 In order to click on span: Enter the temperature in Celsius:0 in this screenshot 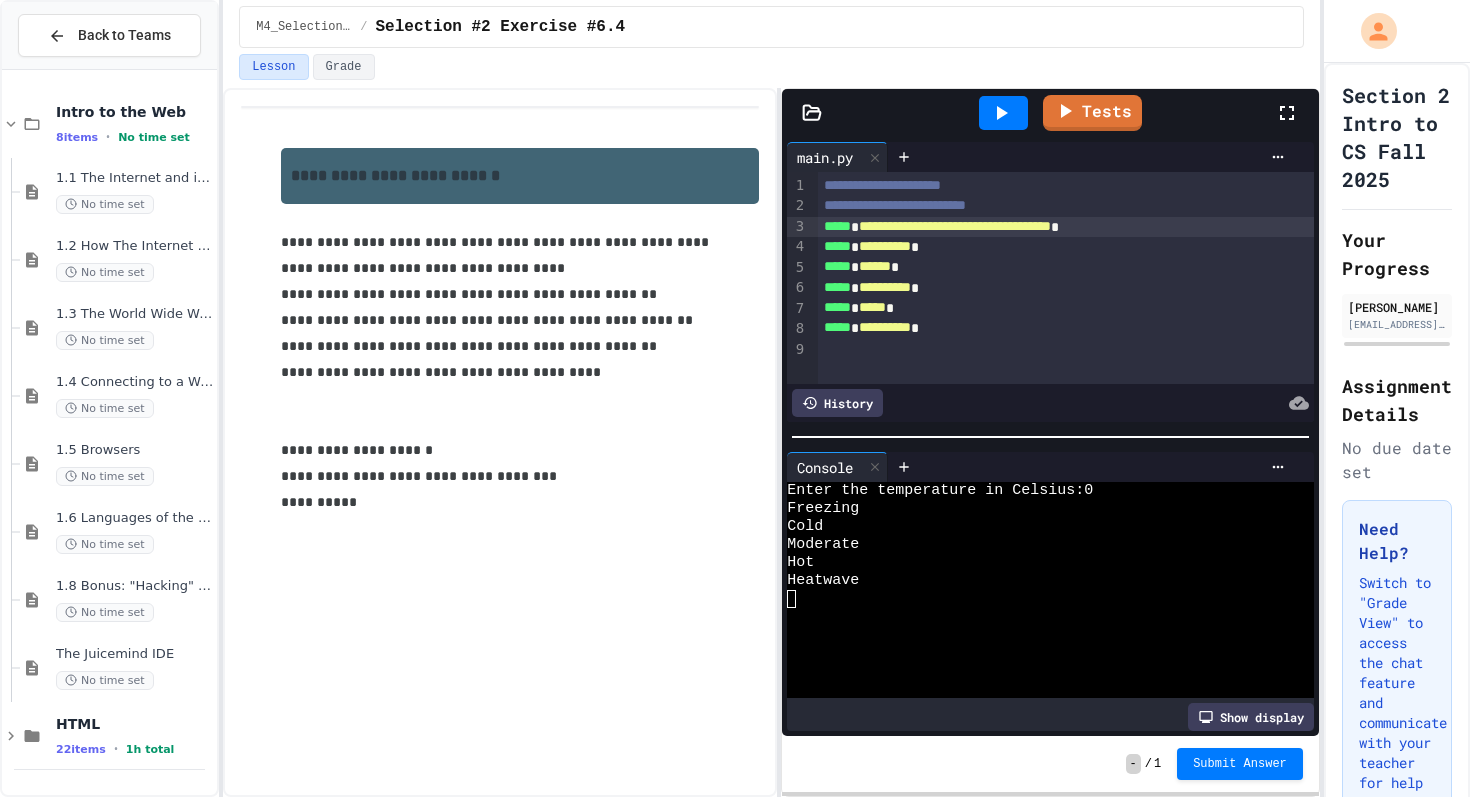, I will do `click(940, 491)`.